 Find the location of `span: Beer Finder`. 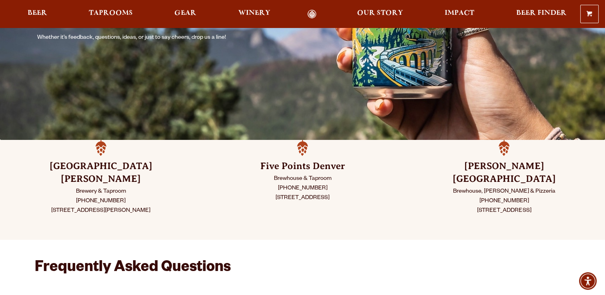

span: Beer Finder is located at coordinates (541, 13).